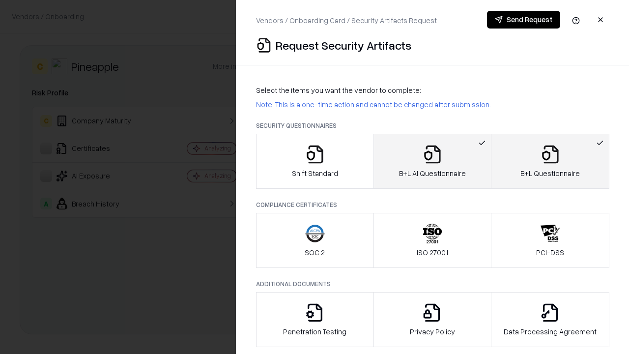 This screenshot has height=354, width=629. Describe the element at coordinates (432, 173) in the screenshot. I see `p: B+L AI Questionnaire` at that location.